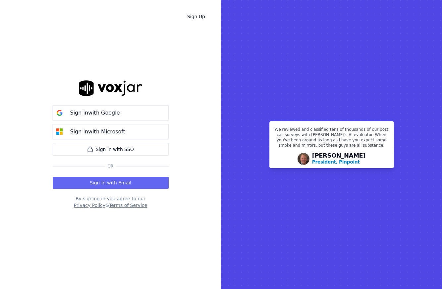  What do you see at coordinates (60, 113) in the screenshot?
I see `img: google Sign in button` at bounding box center [60, 113].